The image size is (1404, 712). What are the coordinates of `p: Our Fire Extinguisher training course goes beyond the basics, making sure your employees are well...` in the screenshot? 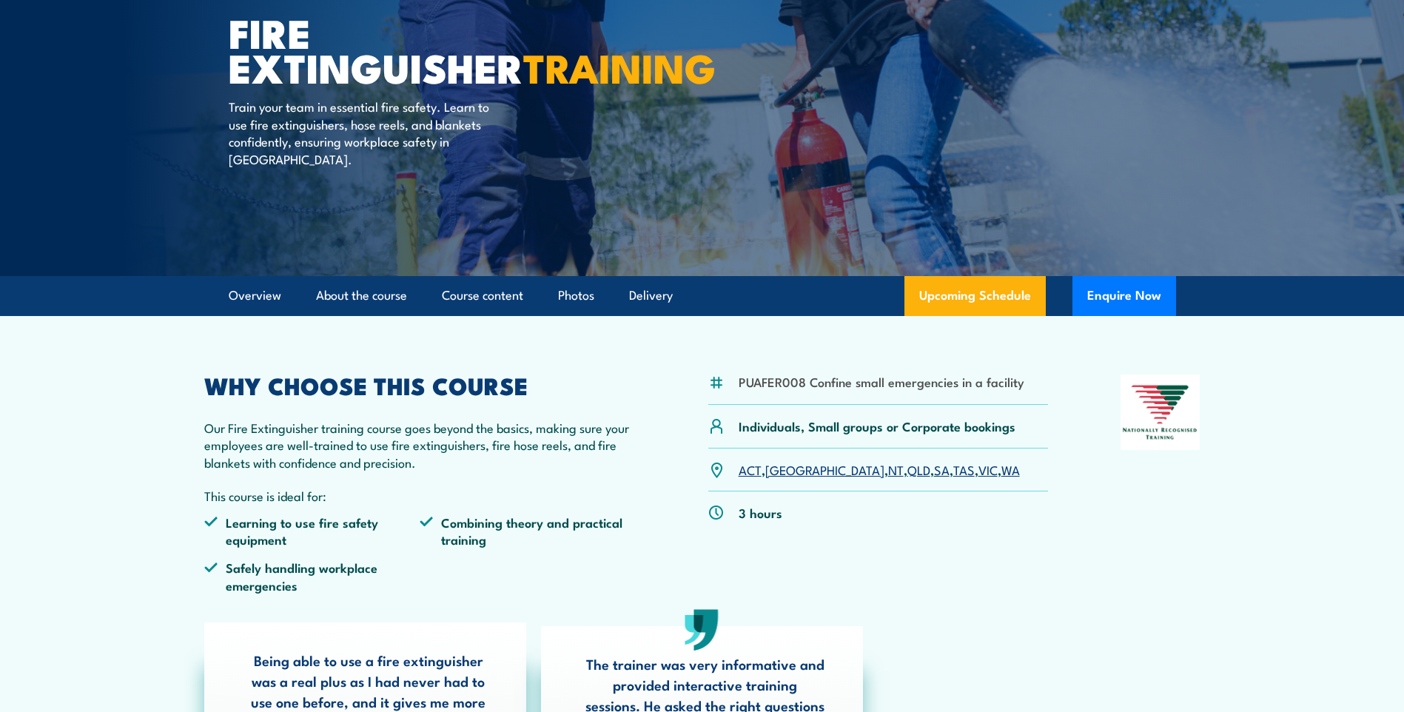 It's located at (420, 445).